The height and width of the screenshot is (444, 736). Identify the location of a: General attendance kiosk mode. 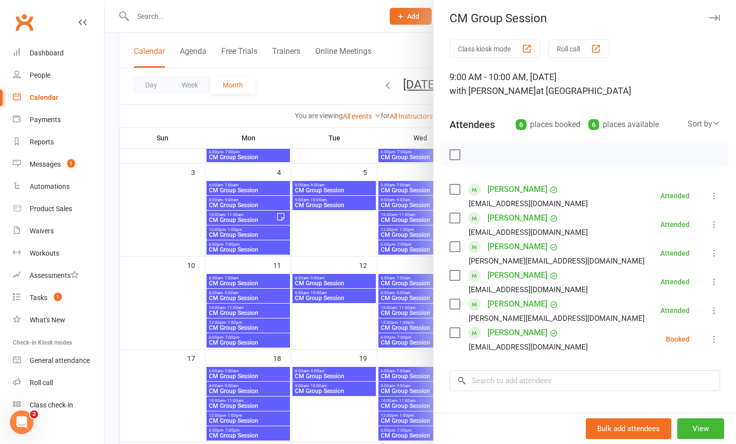
(58, 360).